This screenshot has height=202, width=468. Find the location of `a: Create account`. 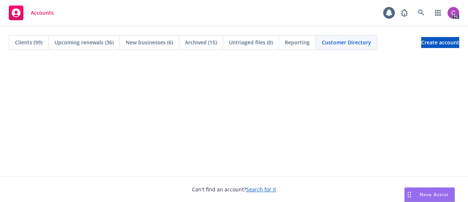

a: Create account is located at coordinates (441, 42).